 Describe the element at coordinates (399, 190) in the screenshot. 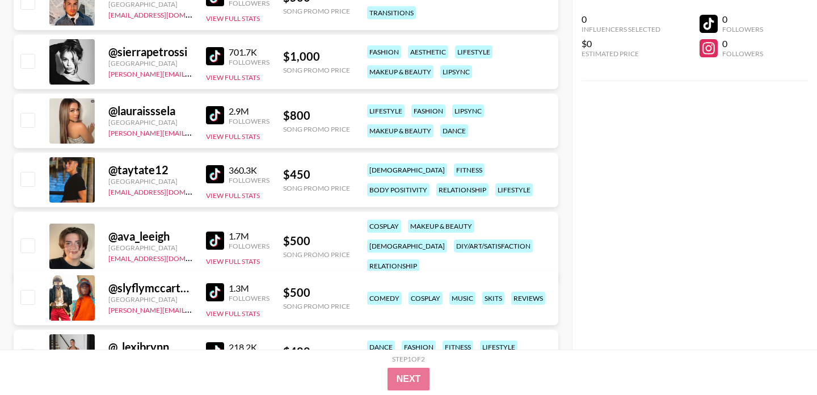

I see `div: body positivity` at that location.